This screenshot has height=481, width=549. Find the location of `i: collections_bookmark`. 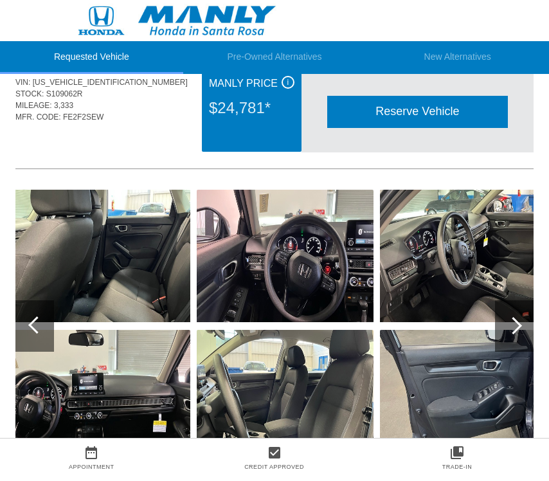

i: collections_bookmark is located at coordinates (457, 452).